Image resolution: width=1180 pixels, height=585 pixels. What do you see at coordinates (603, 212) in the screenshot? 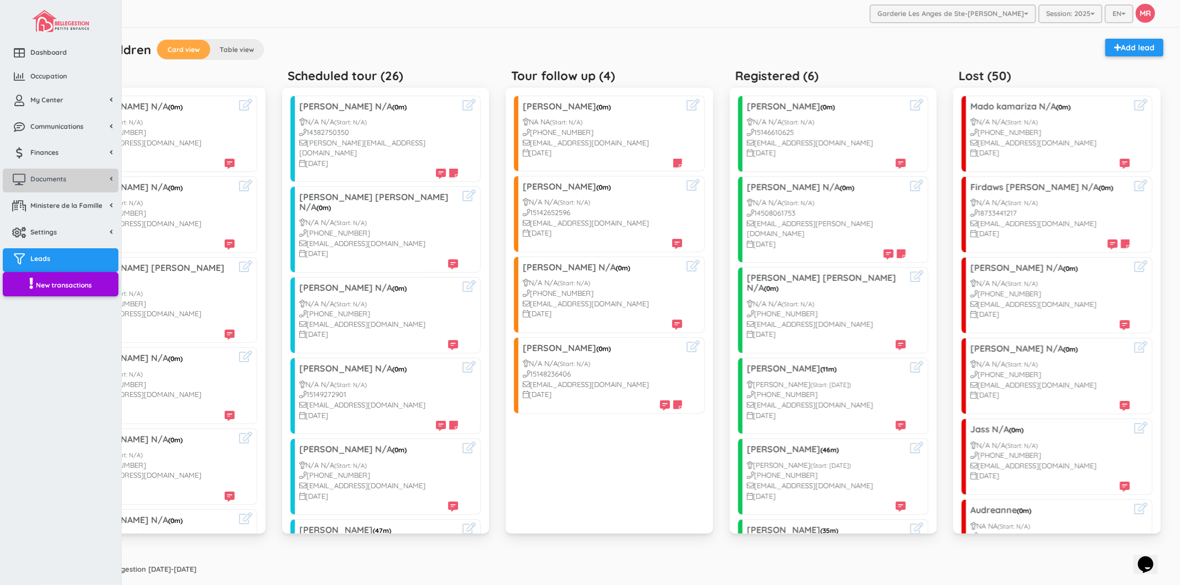
I see `div: 15142652596` at bounding box center [603, 212].